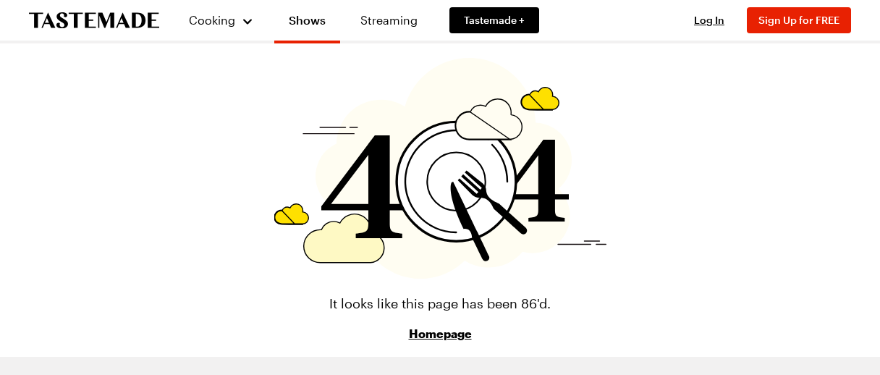  I want to click on span: Sign Up for FREE, so click(799, 20).